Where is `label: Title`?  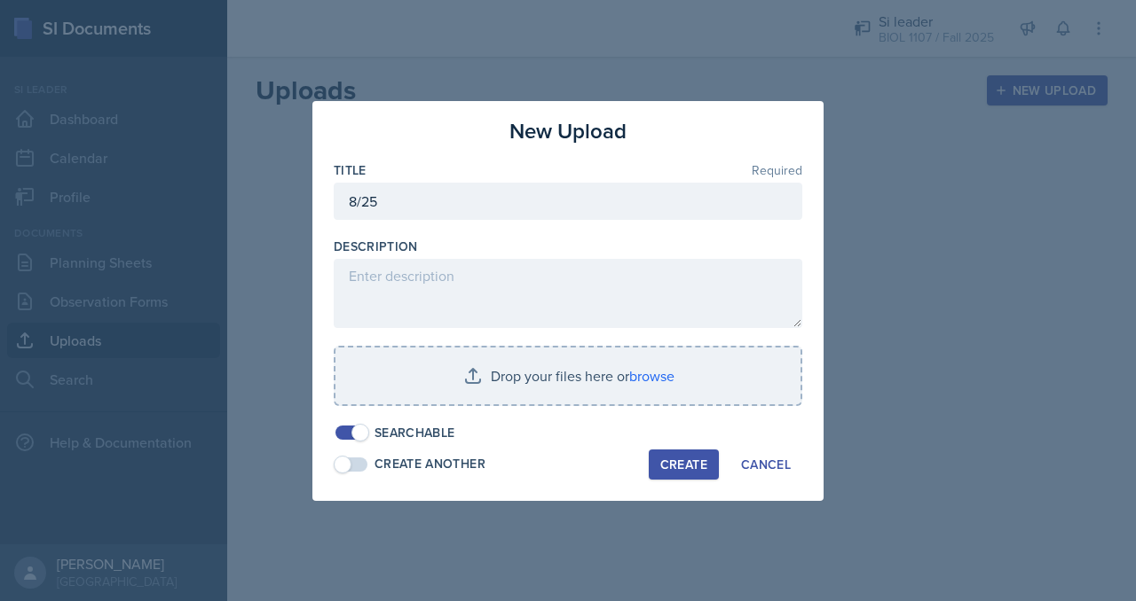 label: Title is located at coordinates (350, 170).